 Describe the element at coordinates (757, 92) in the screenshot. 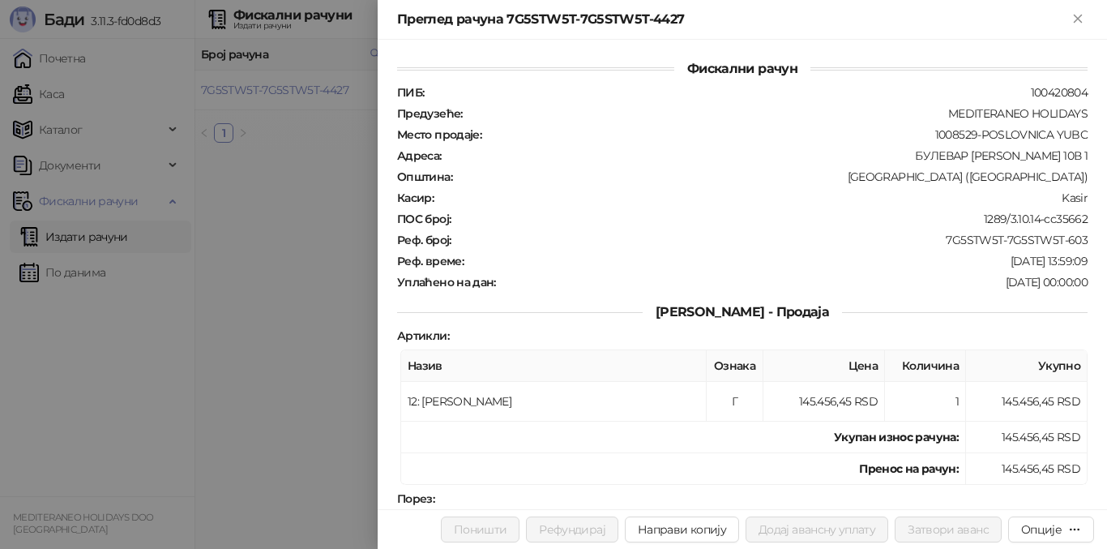

I see `div: 100420804` at that location.